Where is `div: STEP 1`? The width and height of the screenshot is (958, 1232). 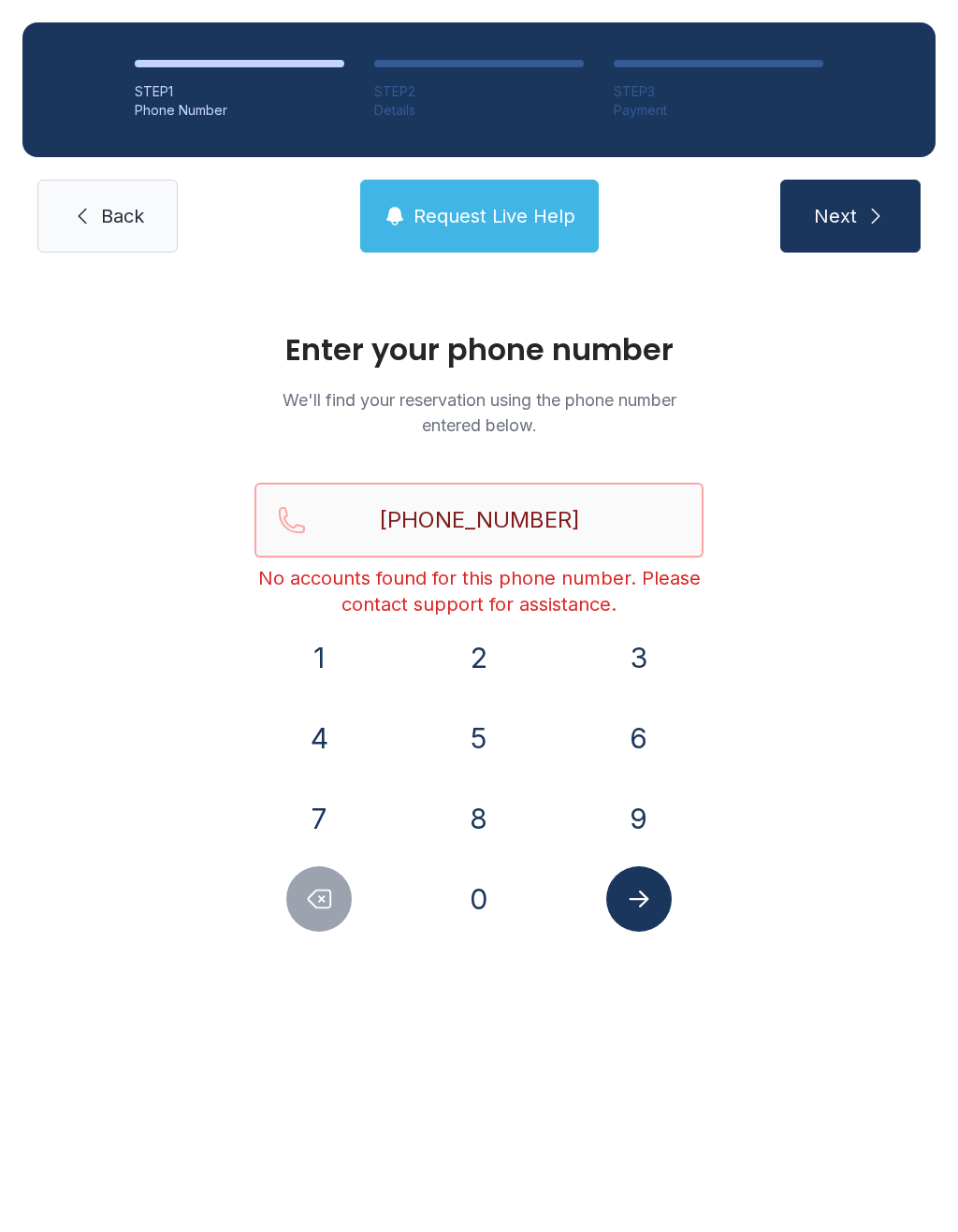 div: STEP 1 is located at coordinates (239, 91).